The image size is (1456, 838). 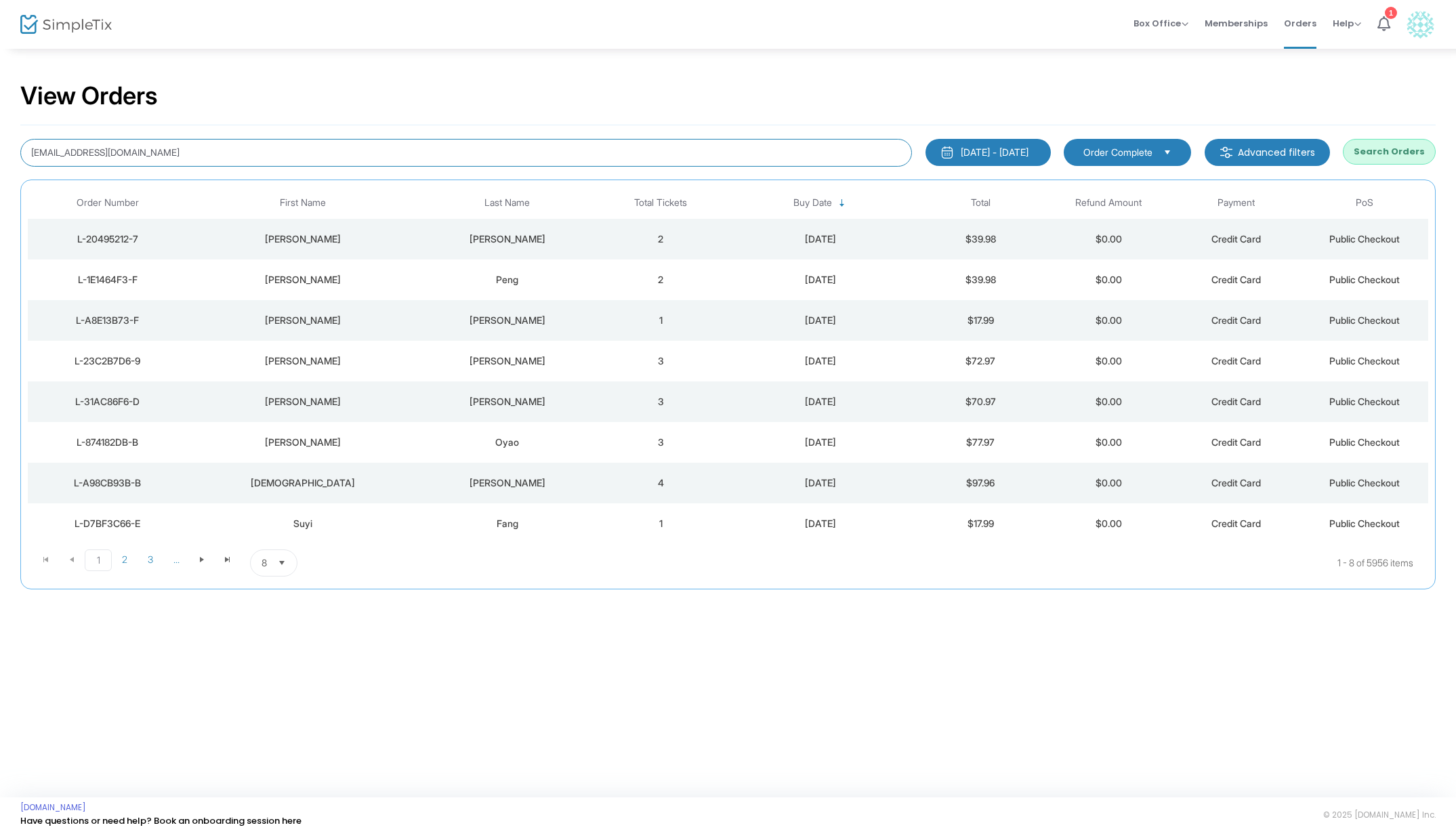 I want to click on span: Go to the last page, so click(x=228, y=559).